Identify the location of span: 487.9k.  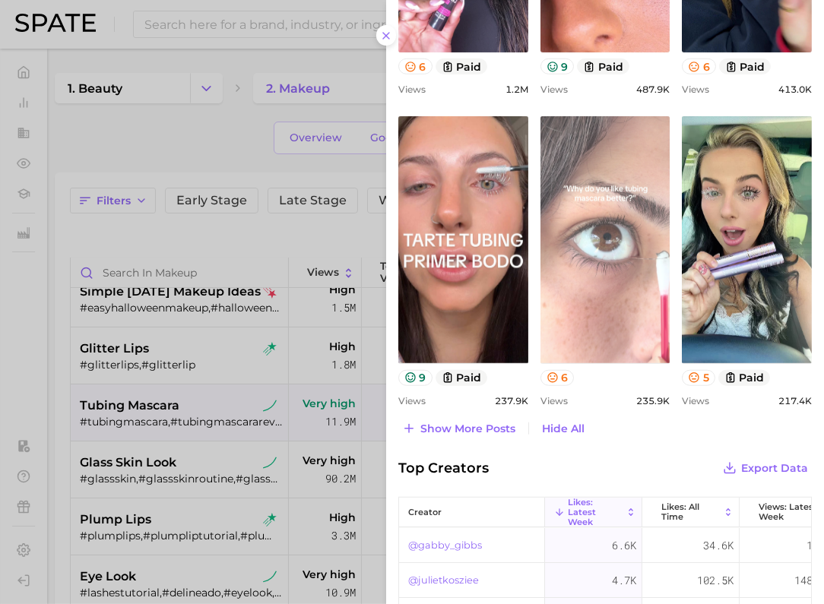
(653, 89).